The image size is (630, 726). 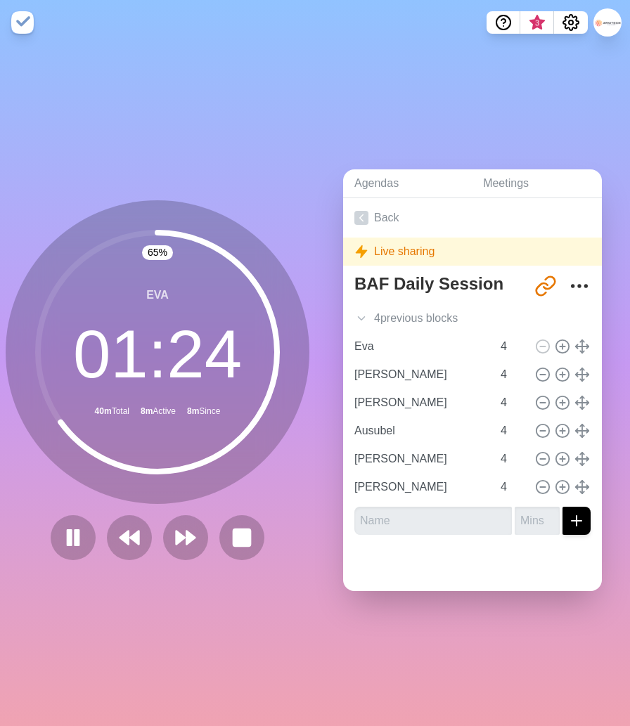 What do you see at coordinates (22, 22) in the screenshot?
I see `img: timeblocks logo` at bounding box center [22, 22].